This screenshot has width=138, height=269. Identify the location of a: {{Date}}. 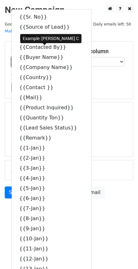
(51, 37).